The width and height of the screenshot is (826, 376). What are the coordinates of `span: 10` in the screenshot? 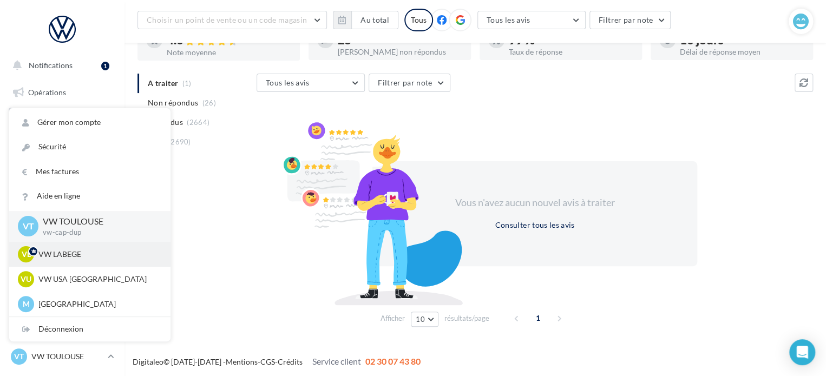 It's located at (420, 319).